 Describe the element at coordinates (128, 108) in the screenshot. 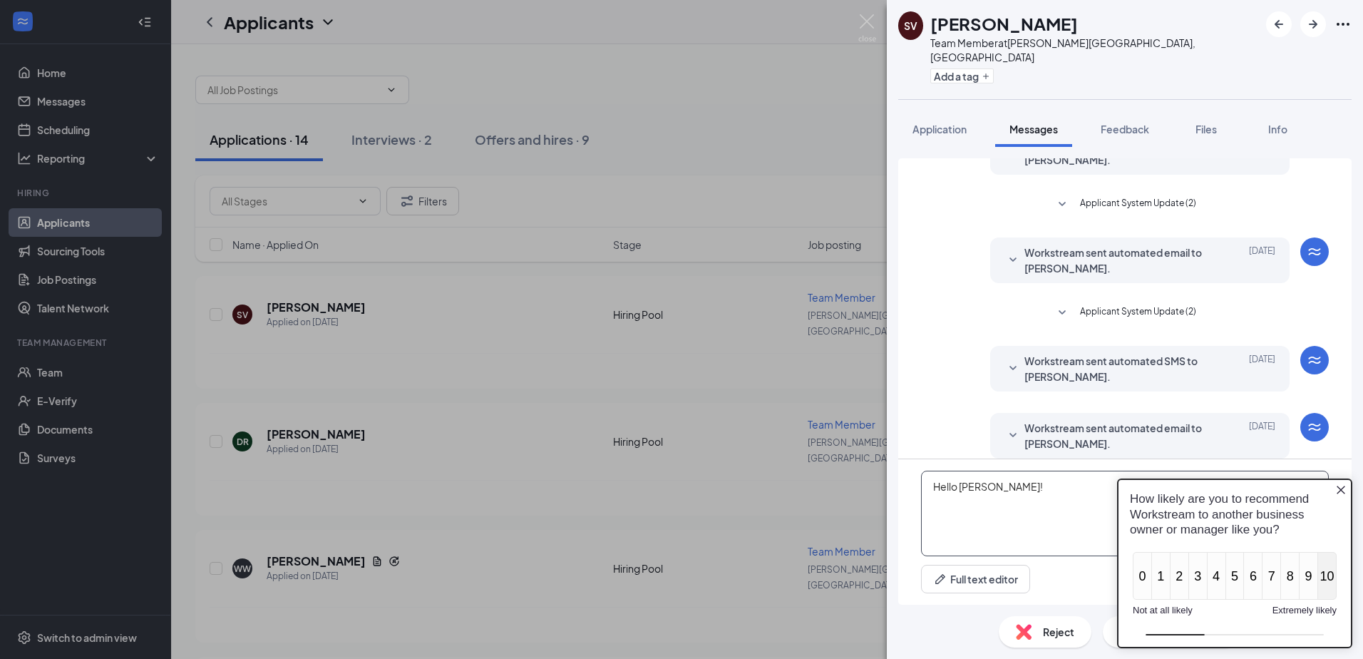

I see `button: 5` at that location.